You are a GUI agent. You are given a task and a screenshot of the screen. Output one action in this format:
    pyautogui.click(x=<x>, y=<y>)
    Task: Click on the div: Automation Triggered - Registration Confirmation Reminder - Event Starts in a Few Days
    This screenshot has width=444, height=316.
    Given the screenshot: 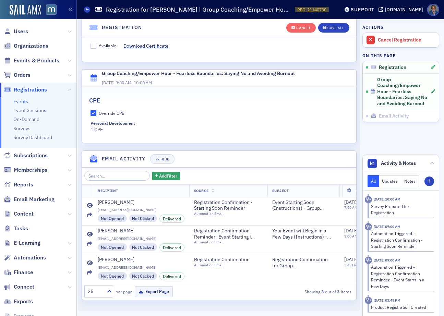 What is the action you would take?
    pyautogui.click(x=400, y=277)
    